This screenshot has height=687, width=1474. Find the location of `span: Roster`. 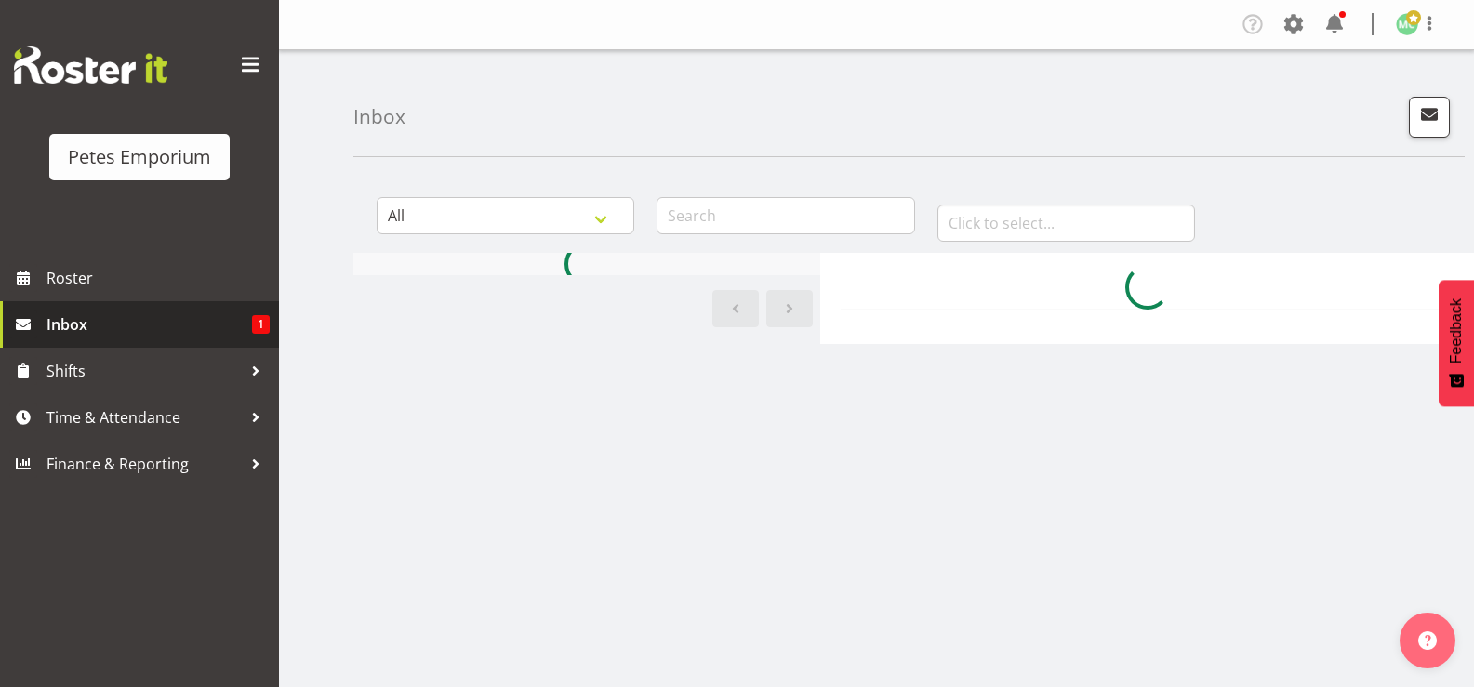

span: Roster is located at coordinates (158, 278).